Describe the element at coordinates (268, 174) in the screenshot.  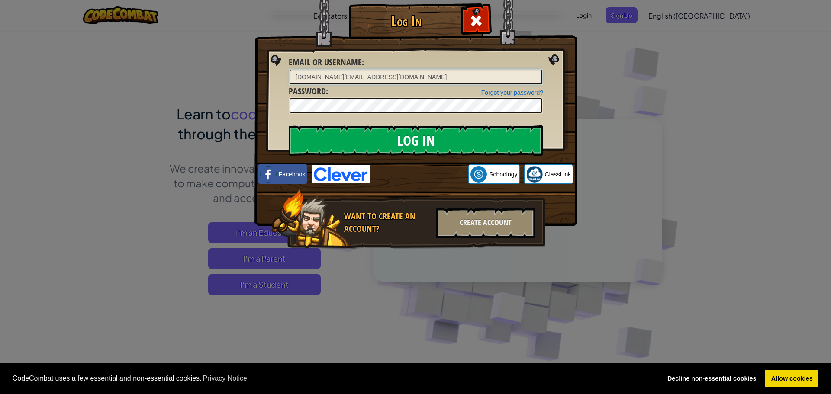
I see `img: facebook_small.png` at that location.